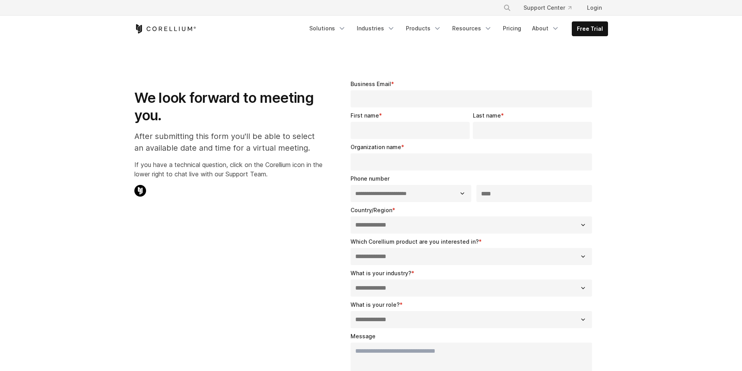 The width and height of the screenshot is (742, 371). What do you see at coordinates (414, 242) in the screenshot?
I see `span: Which Corellium product are you interested in?` at bounding box center [414, 242].